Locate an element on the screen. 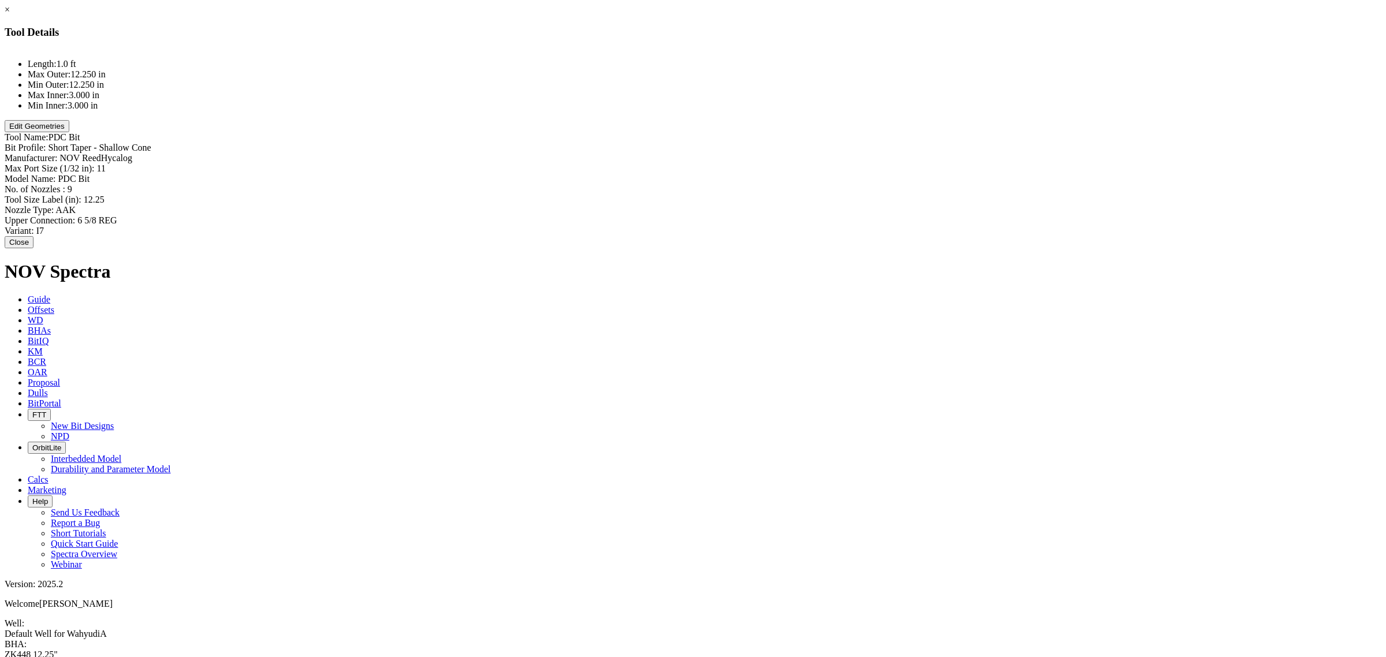 This screenshot has width=1386, height=657. a: Quick Start Guide is located at coordinates (84, 543).